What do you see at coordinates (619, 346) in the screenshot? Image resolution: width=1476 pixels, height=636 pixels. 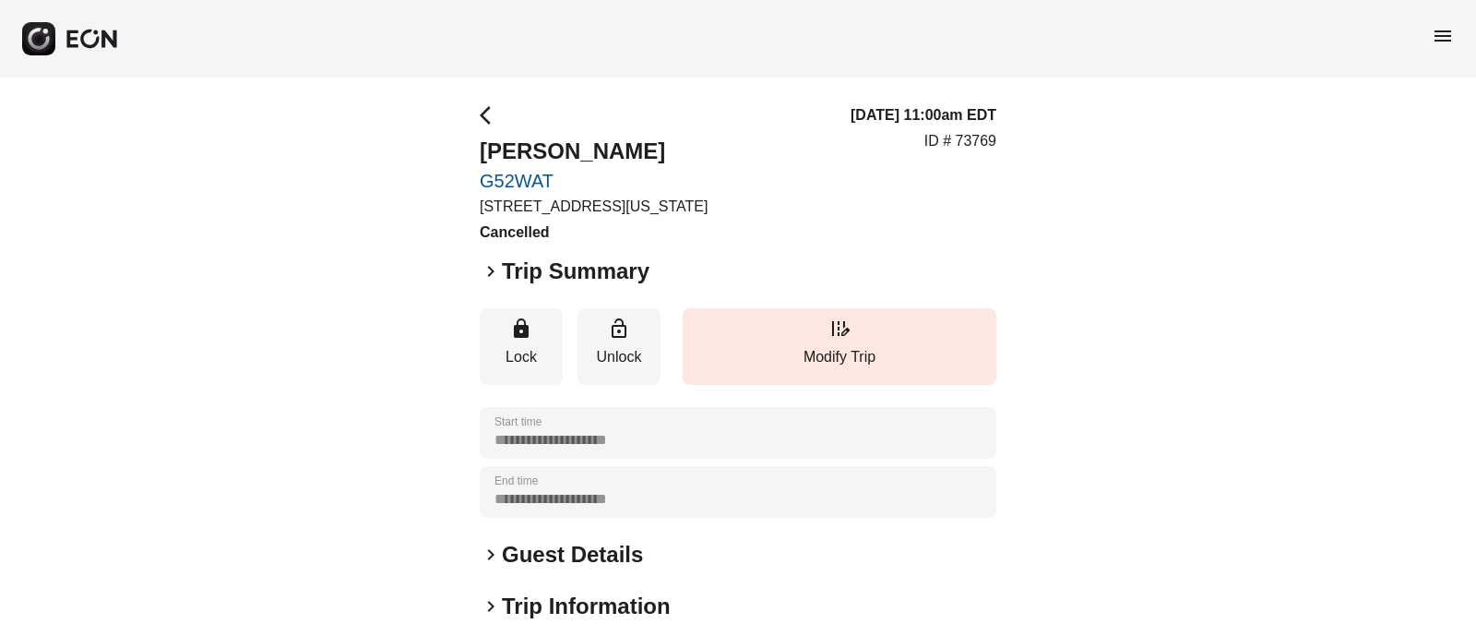 I see `button: Unlock` at bounding box center [619, 346].